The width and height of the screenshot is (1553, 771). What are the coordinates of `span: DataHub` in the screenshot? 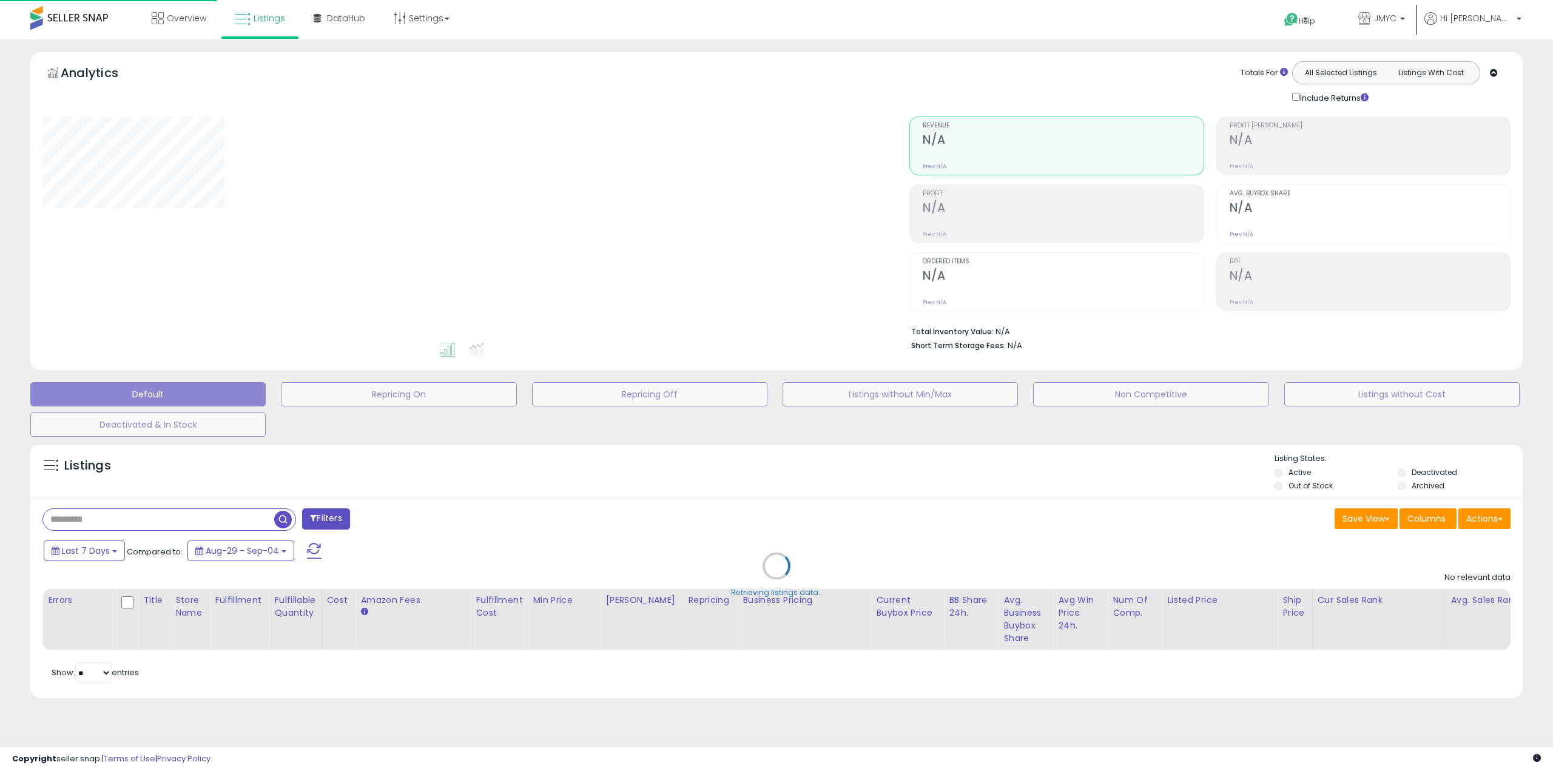 It's located at (346, 18).